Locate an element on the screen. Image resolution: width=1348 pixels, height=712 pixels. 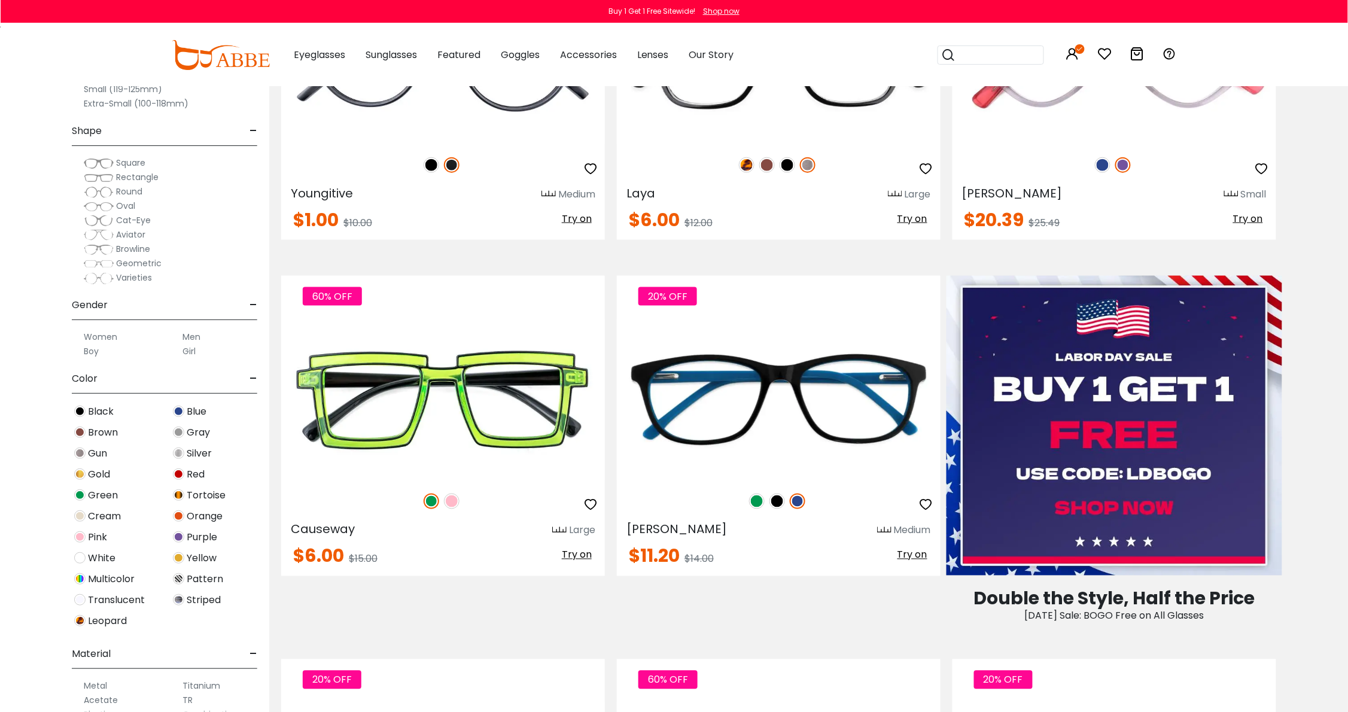
img: Pink is located at coordinates (452, 502).